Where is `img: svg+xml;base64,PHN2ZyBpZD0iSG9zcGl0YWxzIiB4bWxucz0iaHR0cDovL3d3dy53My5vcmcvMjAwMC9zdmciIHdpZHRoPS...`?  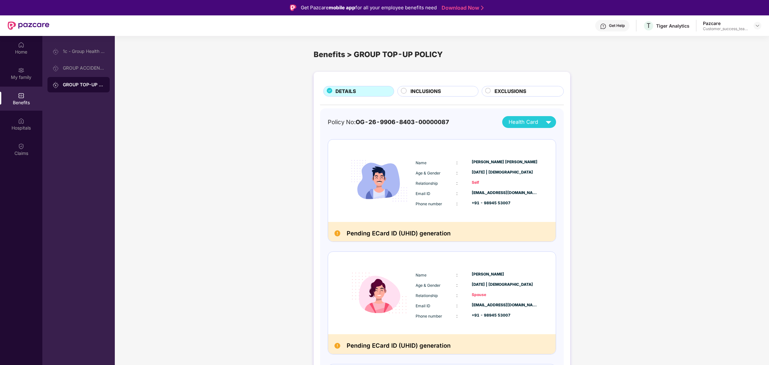
img: svg+xml;base64,PHN2ZyBpZD0iSG9zcGl0YWxzIiB4bWxucz0iaHR0cDovL3d3dy53My5vcmcvMjAwMC9zdmciIHdpZHRoPS... is located at coordinates (21, 121).